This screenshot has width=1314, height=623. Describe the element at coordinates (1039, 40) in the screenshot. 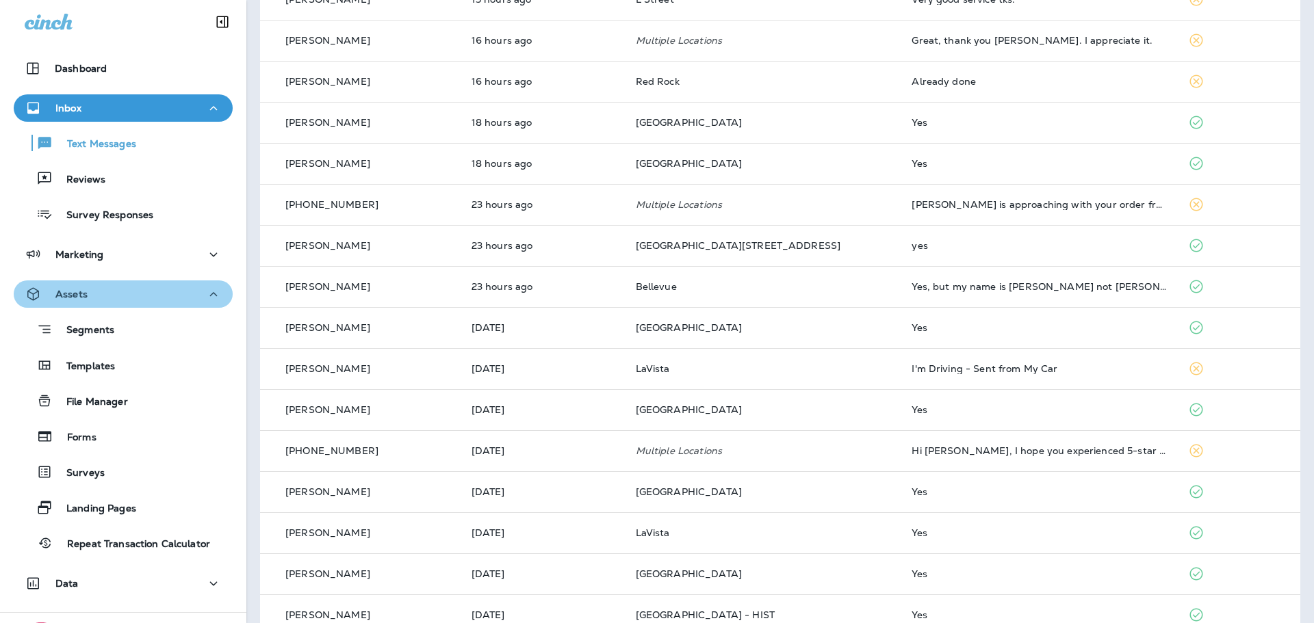

I see `div: Great, thank you Brian. I appreciate it.` at that location.